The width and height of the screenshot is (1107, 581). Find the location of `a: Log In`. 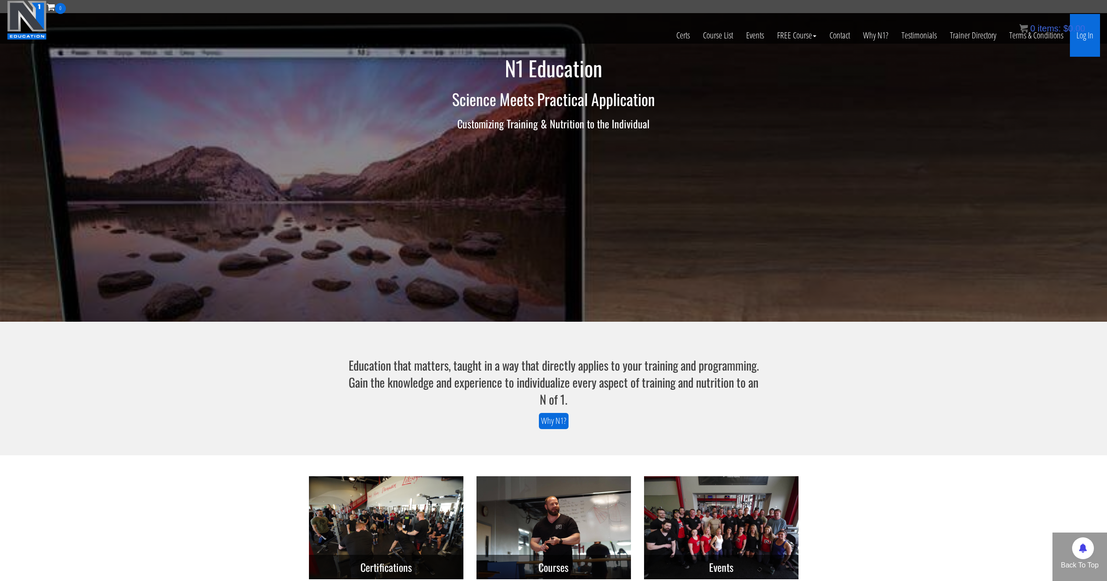

a: Log In is located at coordinates (1085, 35).